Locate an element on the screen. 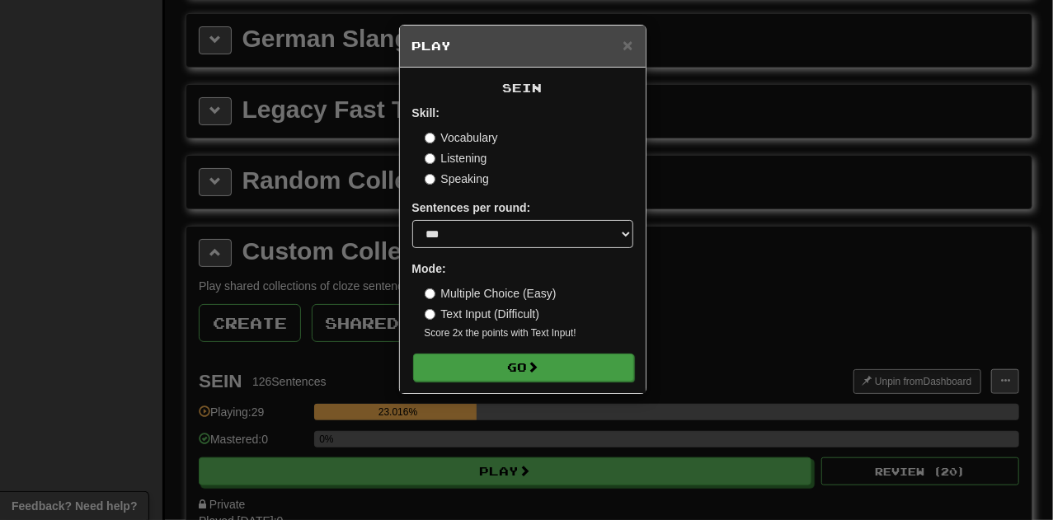  button: Go is located at coordinates (524, 368).